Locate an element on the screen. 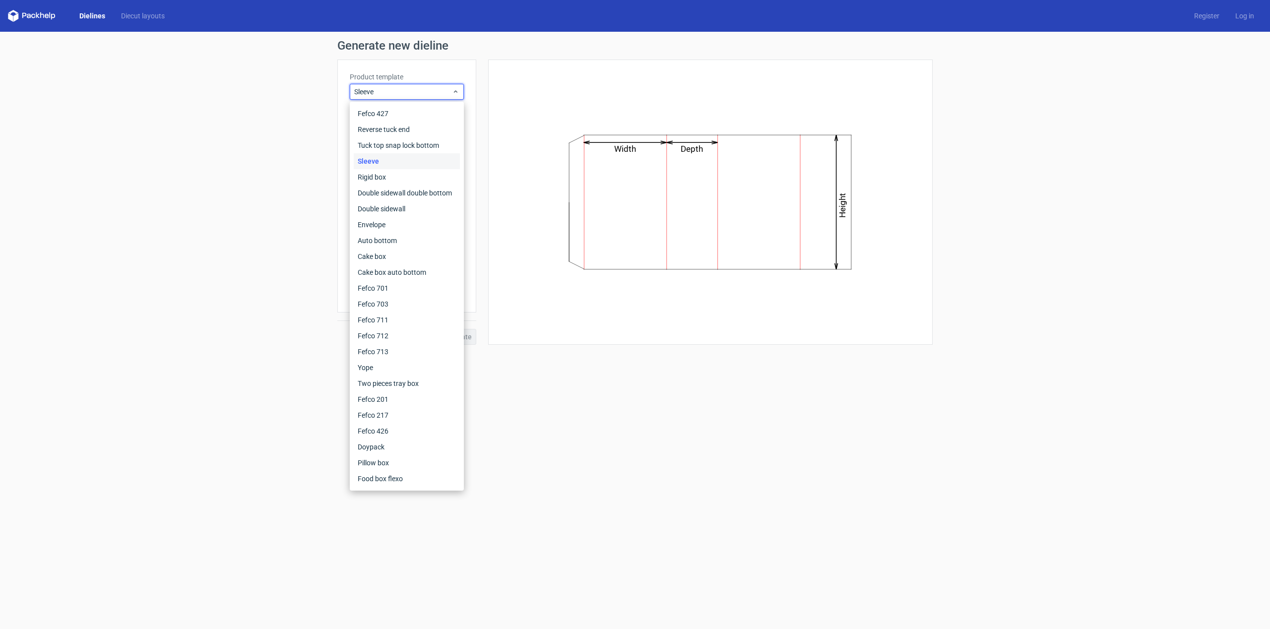  text: Depth is located at coordinates (692, 149).